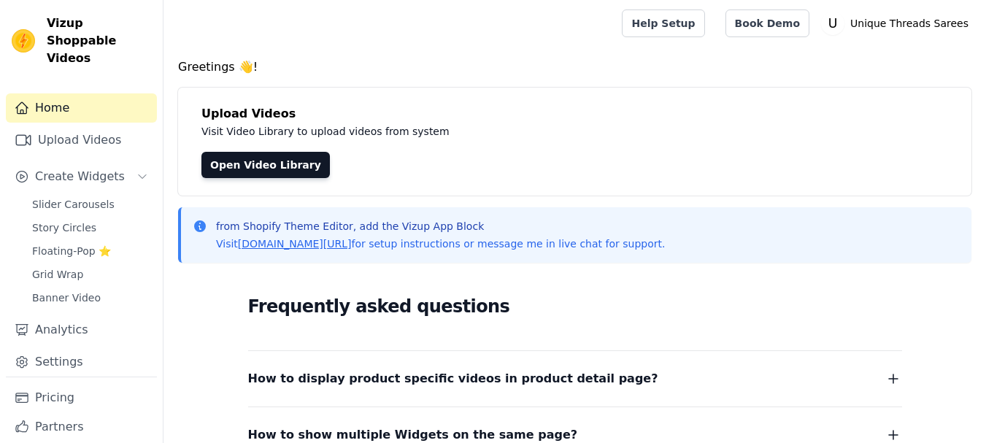 The image size is (986, 443). Describe the element at coordinates (909, 23) in the screenshot. I see `p: Unique Threads Sarees` at that location.